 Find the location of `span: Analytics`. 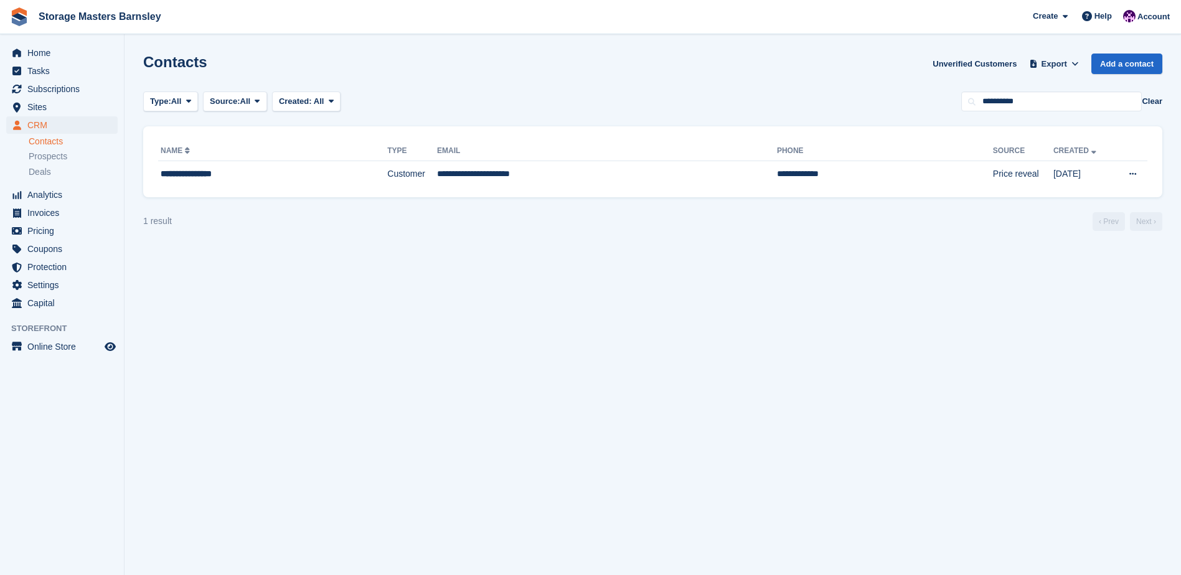

span: Analytics is located at coordinates (65, 195).